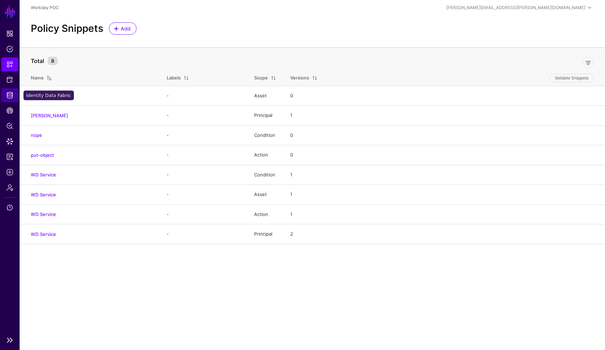 The height and width of the screenshot is (350, 605). What do you see at coordinates (10, 188) in the screenshot?
I see `a: Admin` at bounding box center [10, 188].